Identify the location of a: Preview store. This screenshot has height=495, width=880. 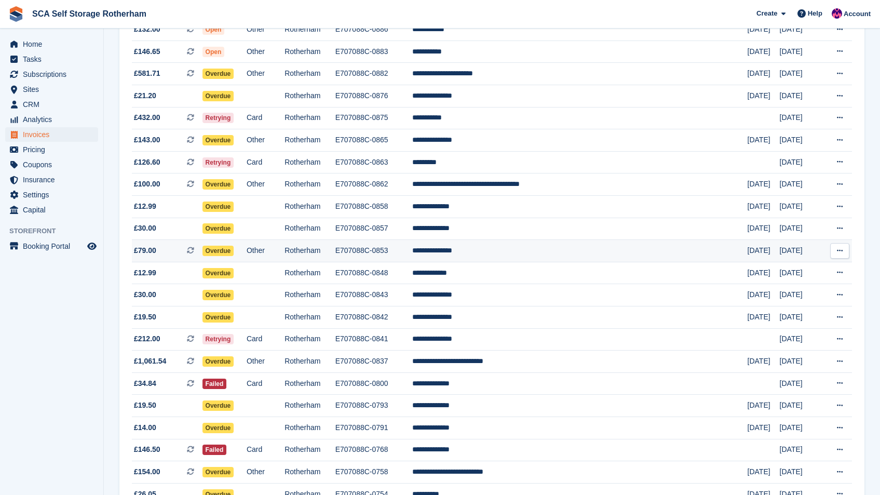
(92, 246).